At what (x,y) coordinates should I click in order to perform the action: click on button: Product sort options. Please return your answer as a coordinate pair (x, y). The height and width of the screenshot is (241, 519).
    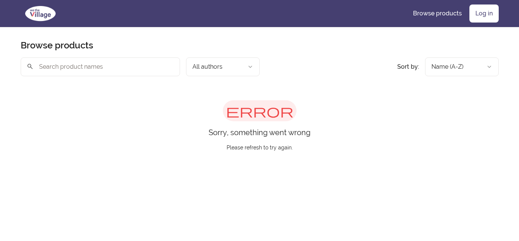
    Looking at the image, I should click on (462, 67).